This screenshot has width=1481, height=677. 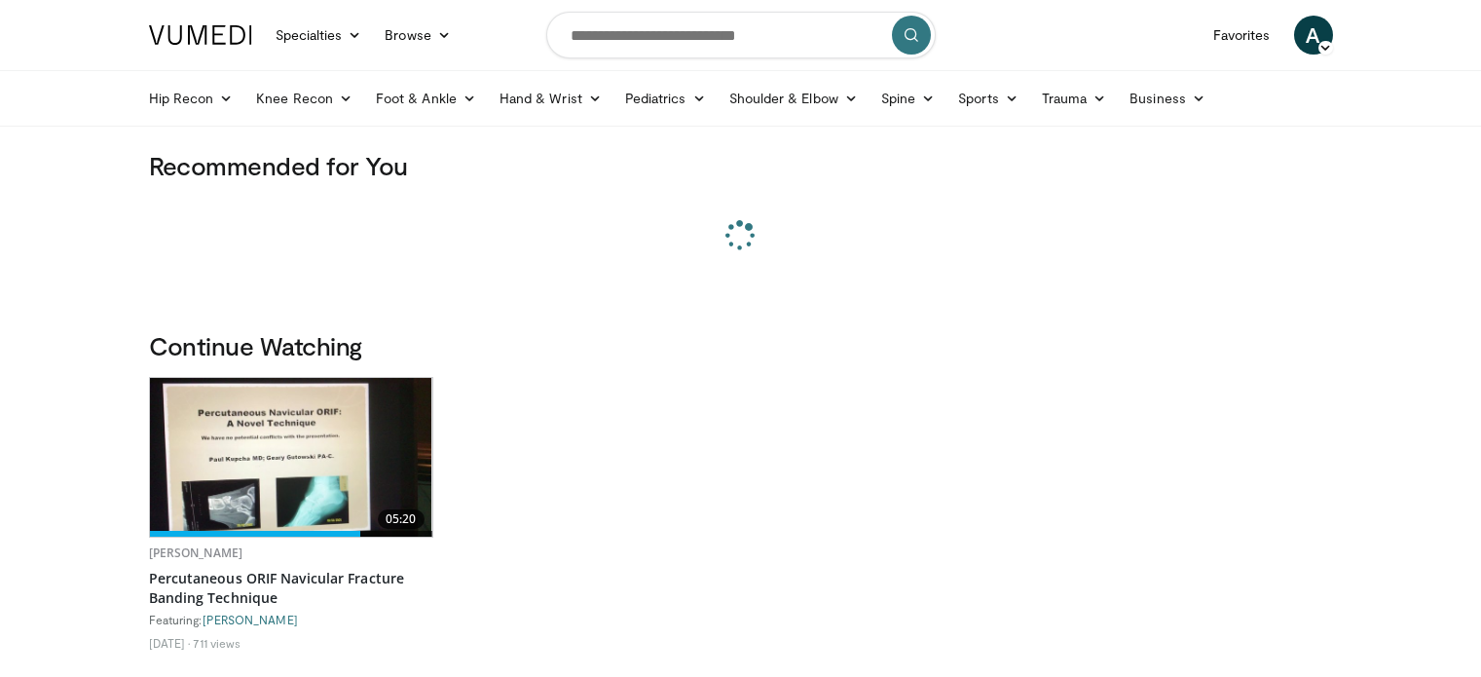 I want to click on a: Business, so click(x=1168, y=98).